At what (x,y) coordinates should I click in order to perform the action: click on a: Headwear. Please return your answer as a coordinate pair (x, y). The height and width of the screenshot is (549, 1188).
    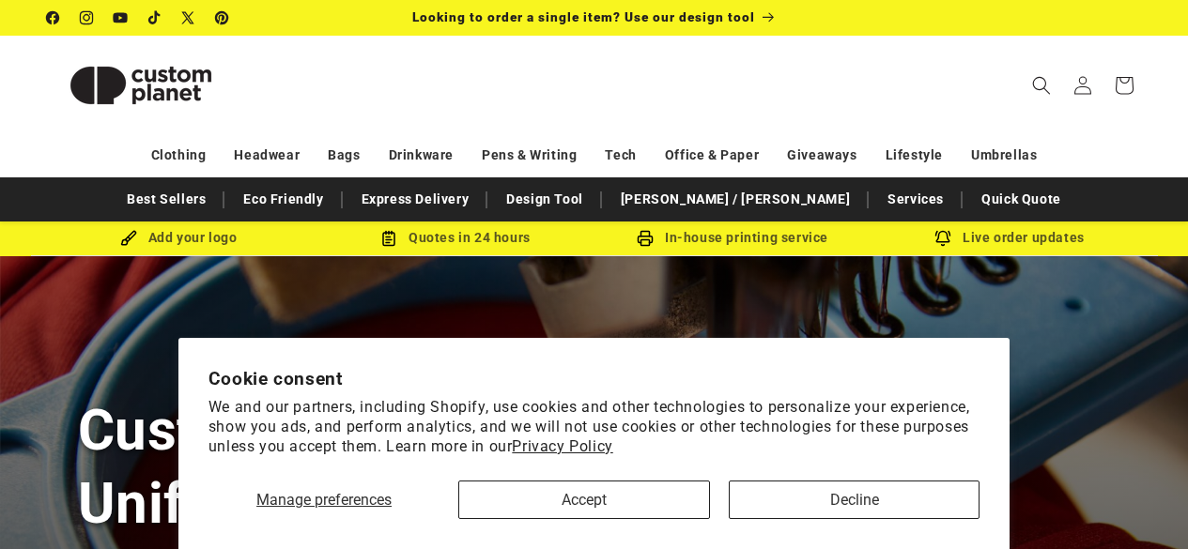
    Looking at the image, I should click on (267, 155).